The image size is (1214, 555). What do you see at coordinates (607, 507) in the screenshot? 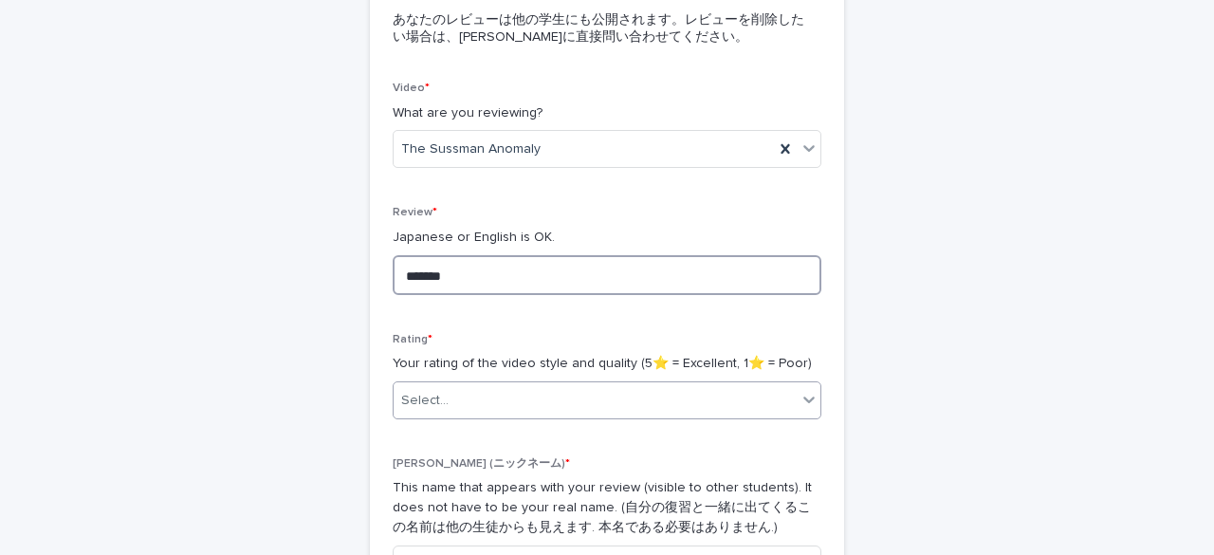
I see `p: This name that appears with your review (visible to other students). It does not have to be your ...` at bounding box center [607, 507].